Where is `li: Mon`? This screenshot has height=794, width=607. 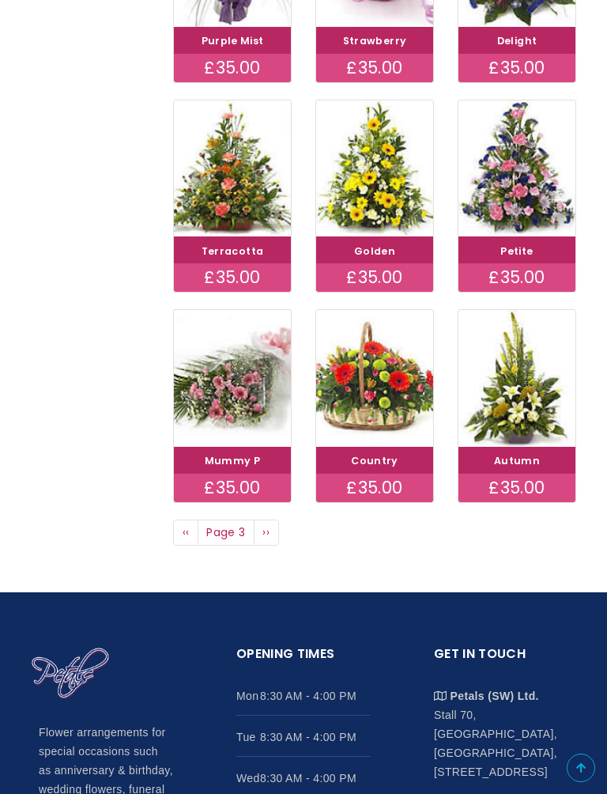 li: Mon is located at coordinates (304, 695).